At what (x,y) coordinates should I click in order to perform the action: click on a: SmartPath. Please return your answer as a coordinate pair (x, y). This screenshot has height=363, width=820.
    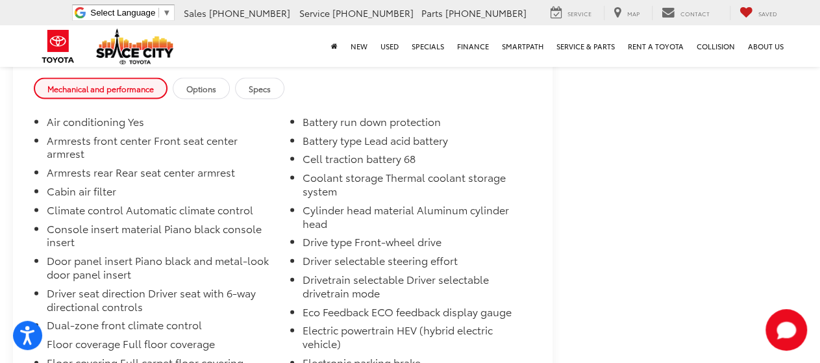
    Looking at the image, I should click on (523, 46).